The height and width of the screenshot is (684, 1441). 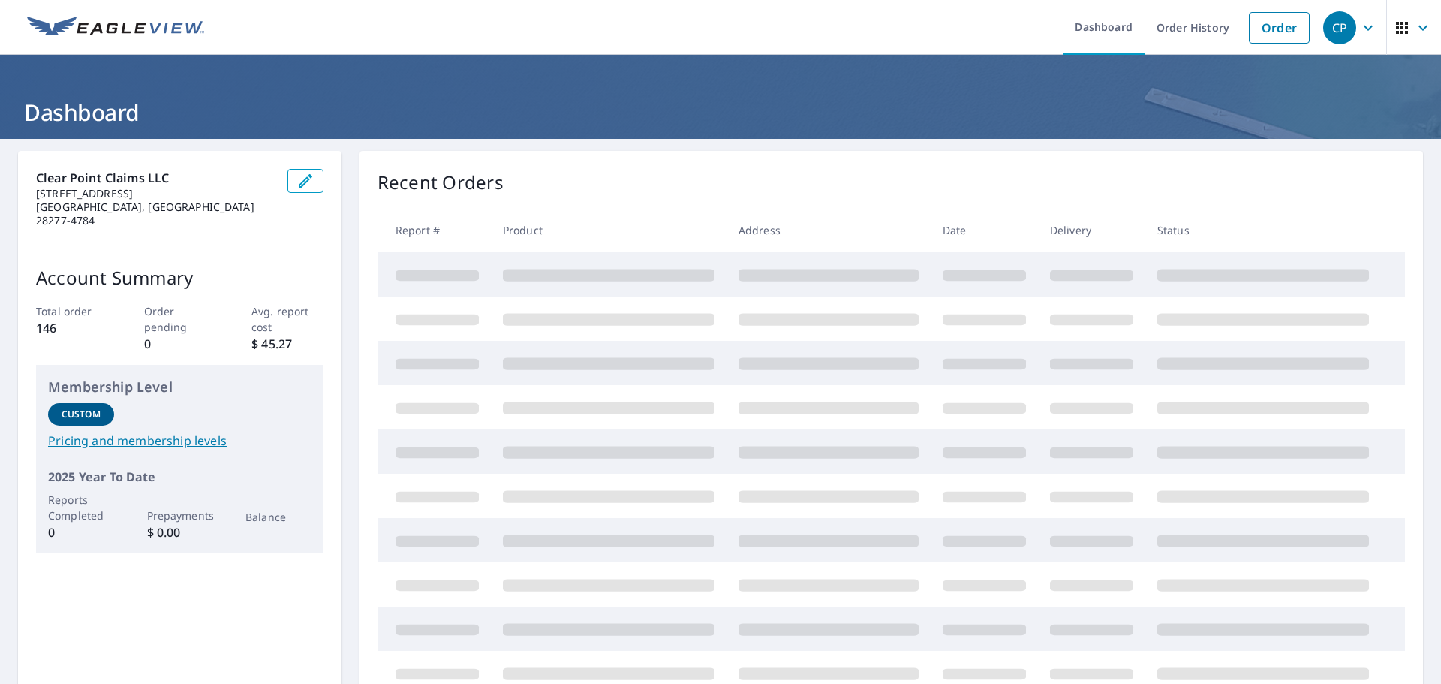 I want to click on th: Status, so click(x=1263, y=230).